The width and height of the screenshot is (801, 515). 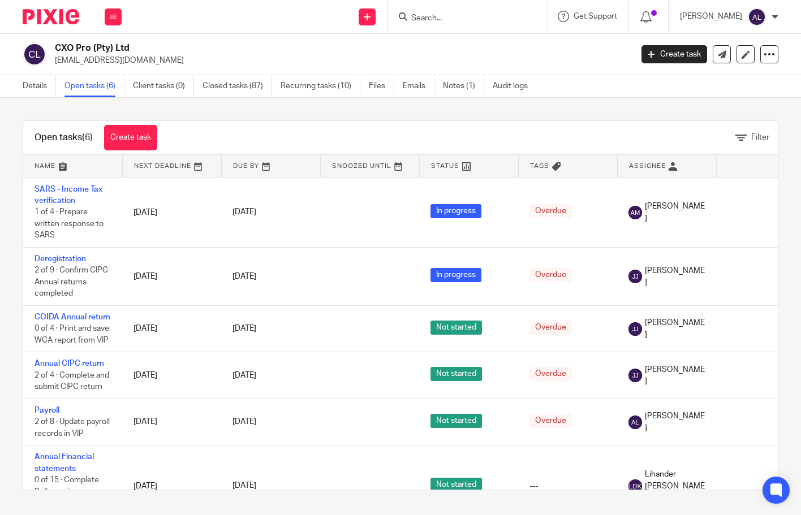 What do you see at coordinates (361, 166) in the screenshot?
I see `span: Snoozed Until` at bounding box center [361, 166].